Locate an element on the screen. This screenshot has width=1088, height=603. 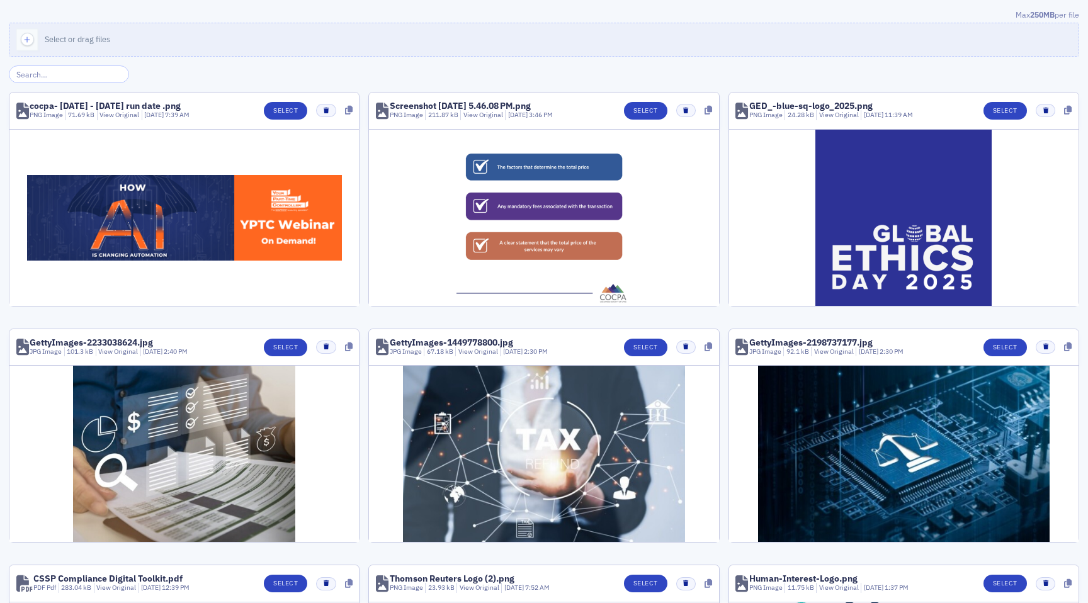
span: 2:40 PM is located at coordinates (176, 351).